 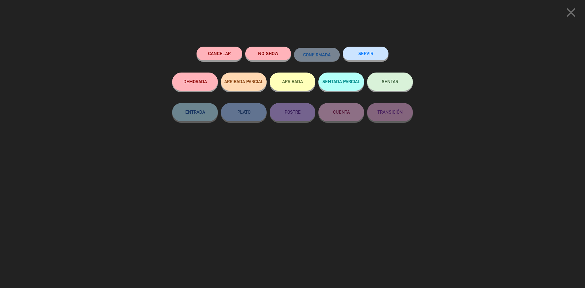 What do you see at coordinates (390, 81) in the screenshot?
I see `span: SENTAR` at bounding box center [390, 81].